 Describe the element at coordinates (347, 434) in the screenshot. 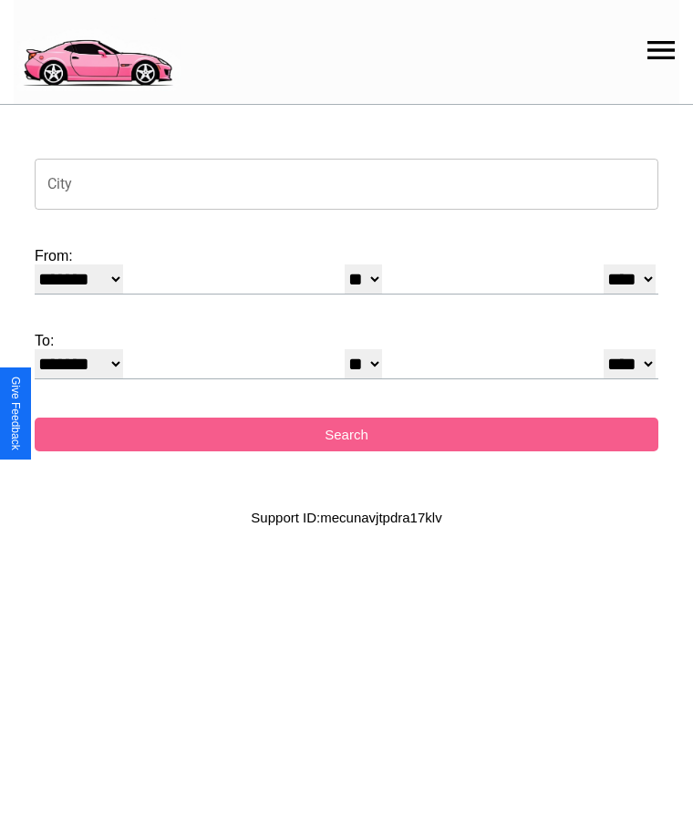

I see `button: Search` at that location.